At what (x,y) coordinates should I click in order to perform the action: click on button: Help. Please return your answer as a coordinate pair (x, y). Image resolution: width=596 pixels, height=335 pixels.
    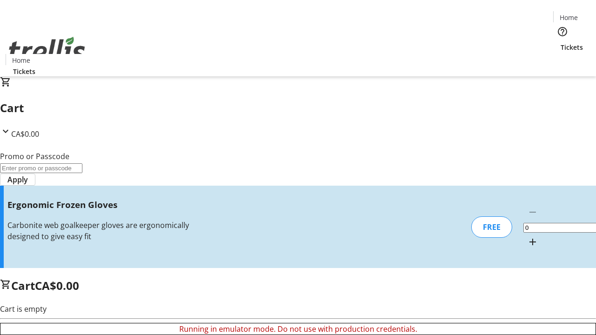
    Looking at the image, I should click on (562, 32).